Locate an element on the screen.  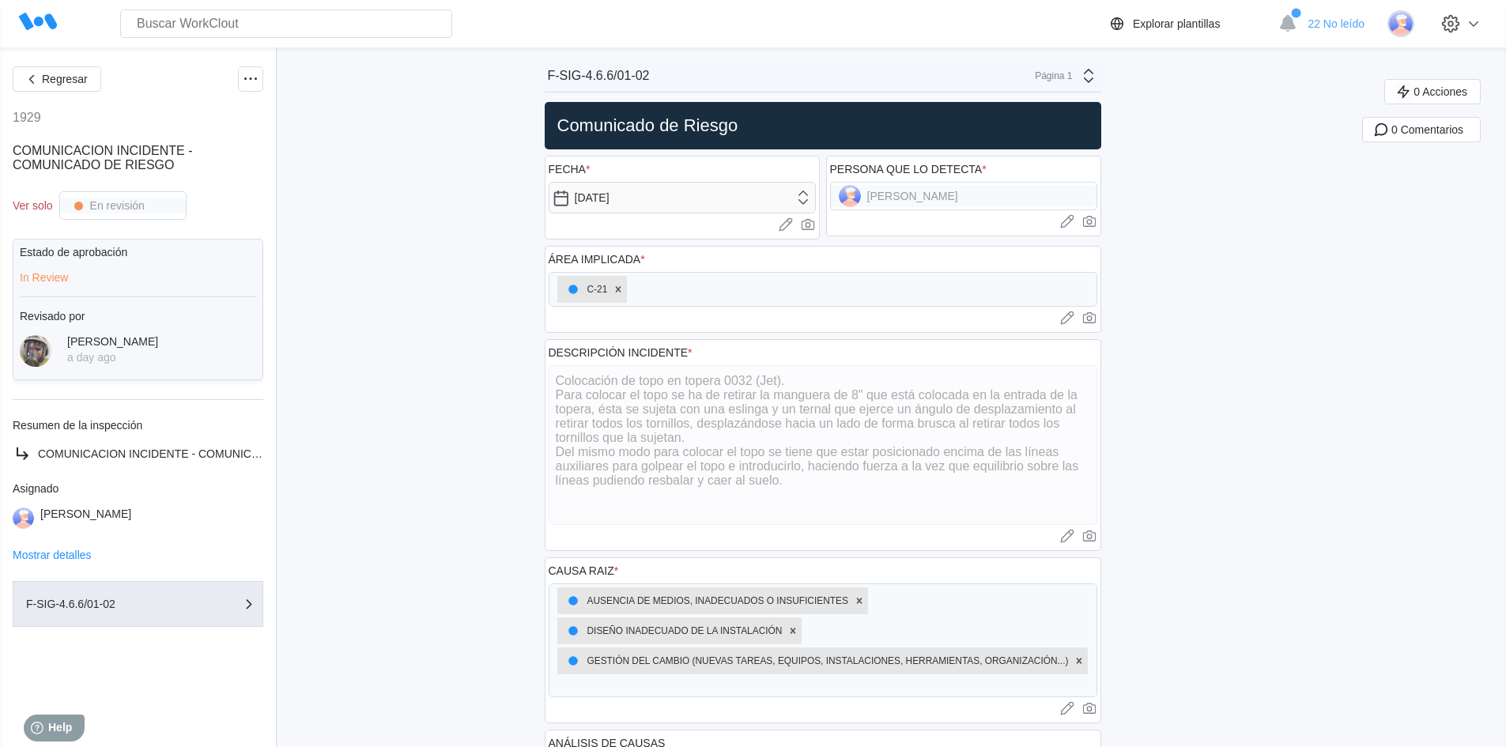
div: DESCRIPCIÓN INCIDENTE is located at coordinates (621, 353).